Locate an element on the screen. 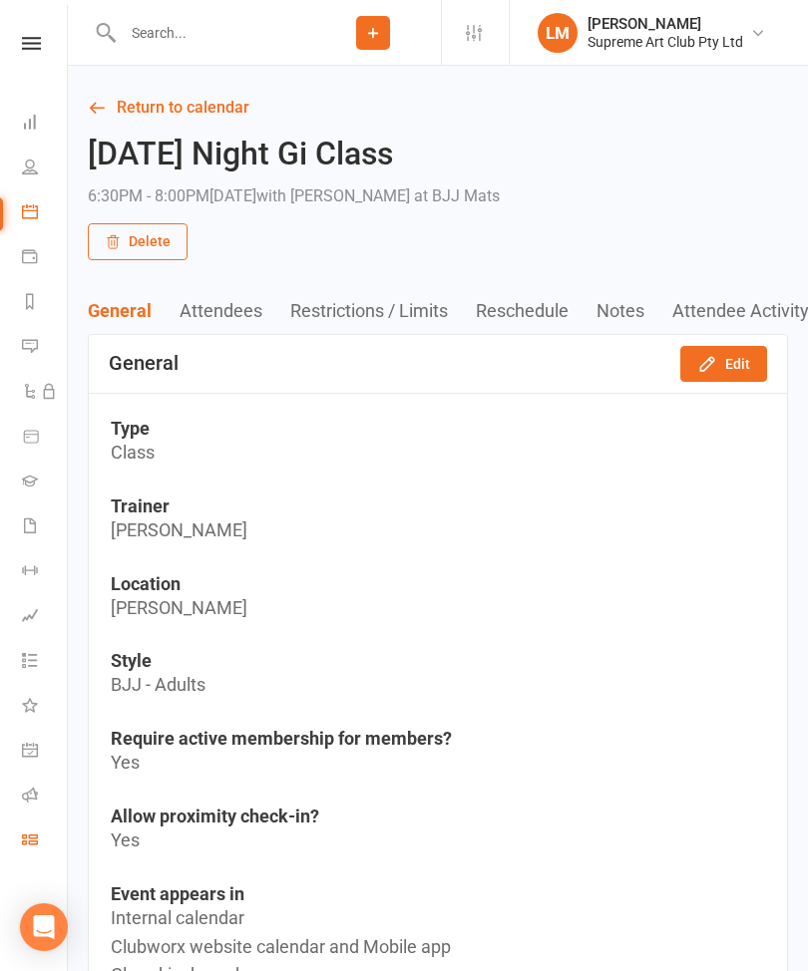 The width and height of the screenshot is (808, 971). div: Internal calendar is located at coordinates (438, 918).